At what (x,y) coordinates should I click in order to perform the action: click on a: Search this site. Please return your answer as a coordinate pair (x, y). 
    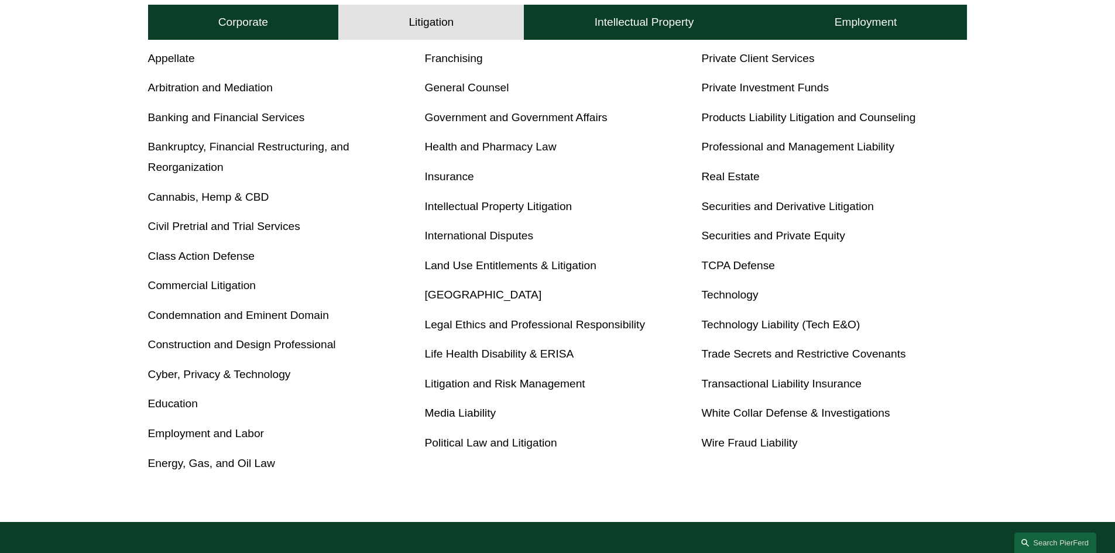
    Looking at the image, I should click on (1056, 543).